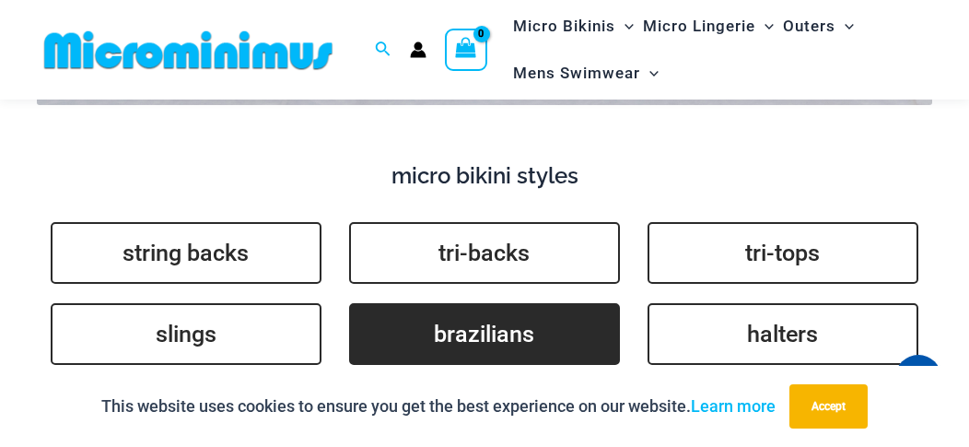 The height and width of the screenshot is (447, 969). What do you see at coordinates (709, 26) in the screenshot?
I see `a: Micro LingerieMenu ToggleMenu Toggle` at bounding box center [709, 26].